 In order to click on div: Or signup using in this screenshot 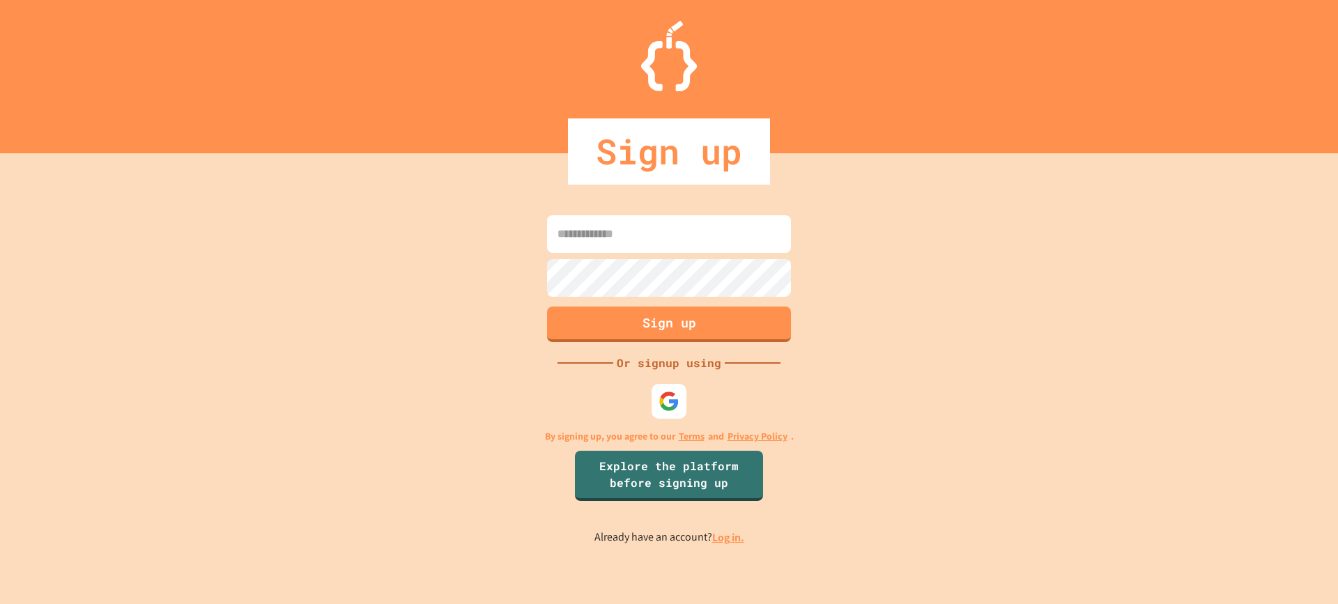, I will do `click(669, 363)`.